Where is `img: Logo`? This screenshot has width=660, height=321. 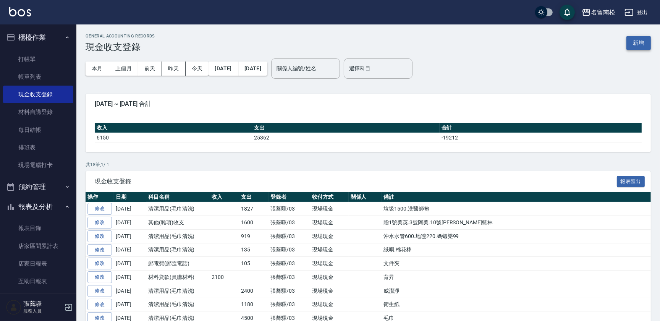 img: Logo is located at coordinates (20, 11).